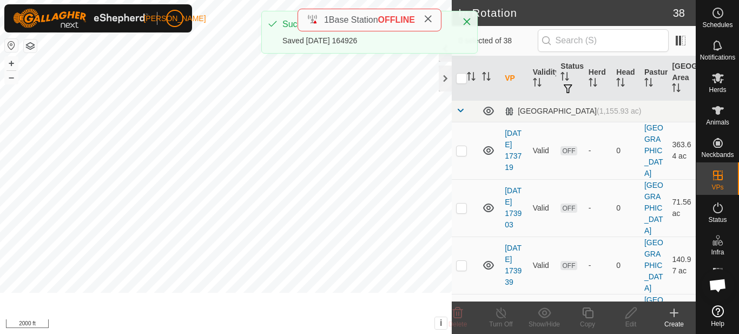 The height and width of the screenshot is (334, 739). What do you see at coordinates (599, 78) in the screenshot?
I see `th: Herd` at bounding box center [599, 78].